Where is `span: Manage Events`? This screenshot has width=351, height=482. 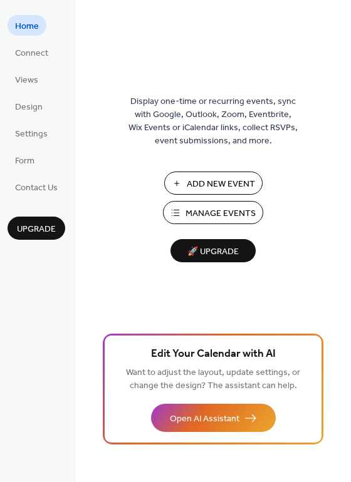 span: Manage Events is located at coordinates (220, 214).